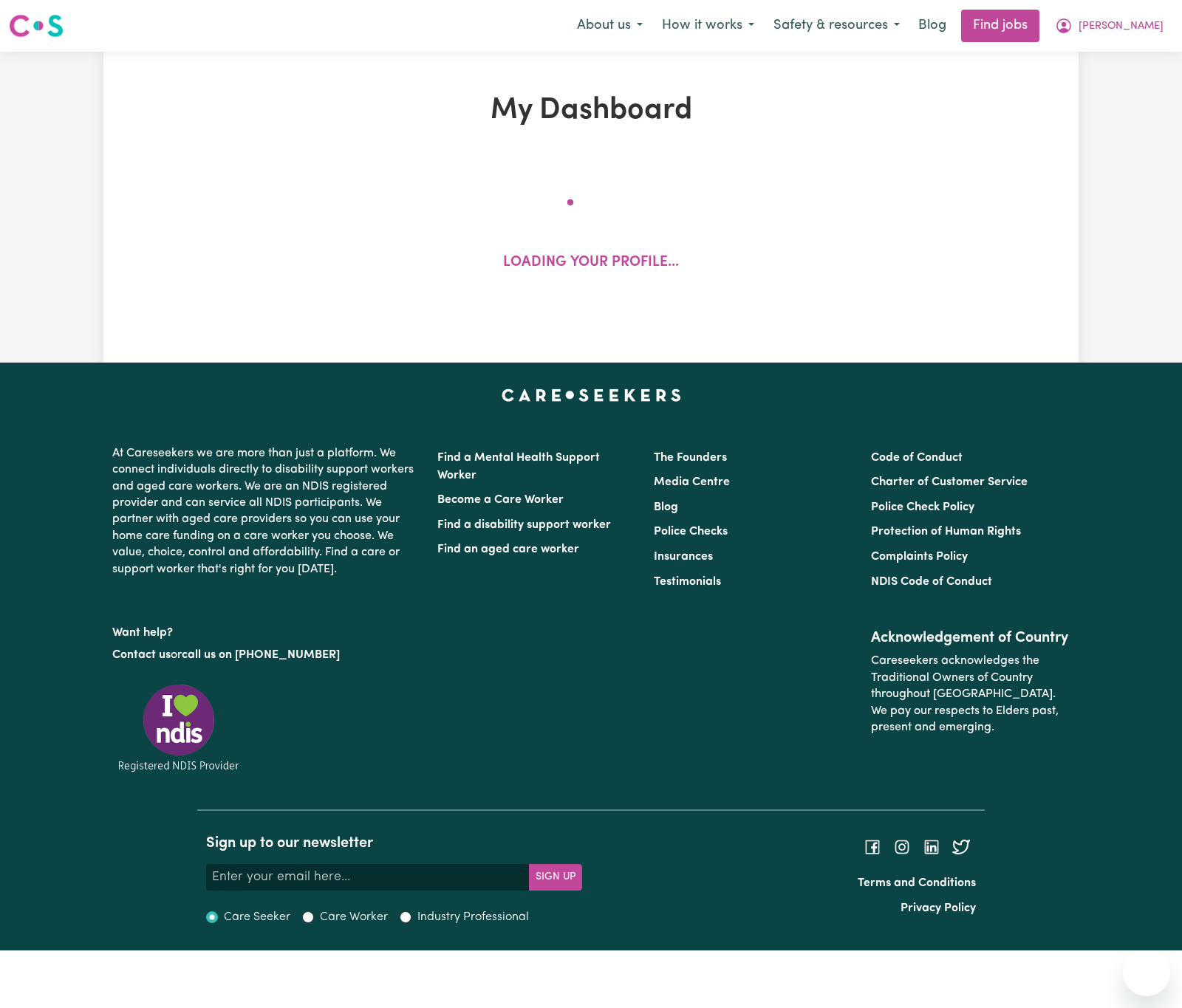 This screenshot has height=1008, width=1182. Describe the element at coordinates (917, 883) in the screenshot. I see `a: Terms and Conditions` at that location.